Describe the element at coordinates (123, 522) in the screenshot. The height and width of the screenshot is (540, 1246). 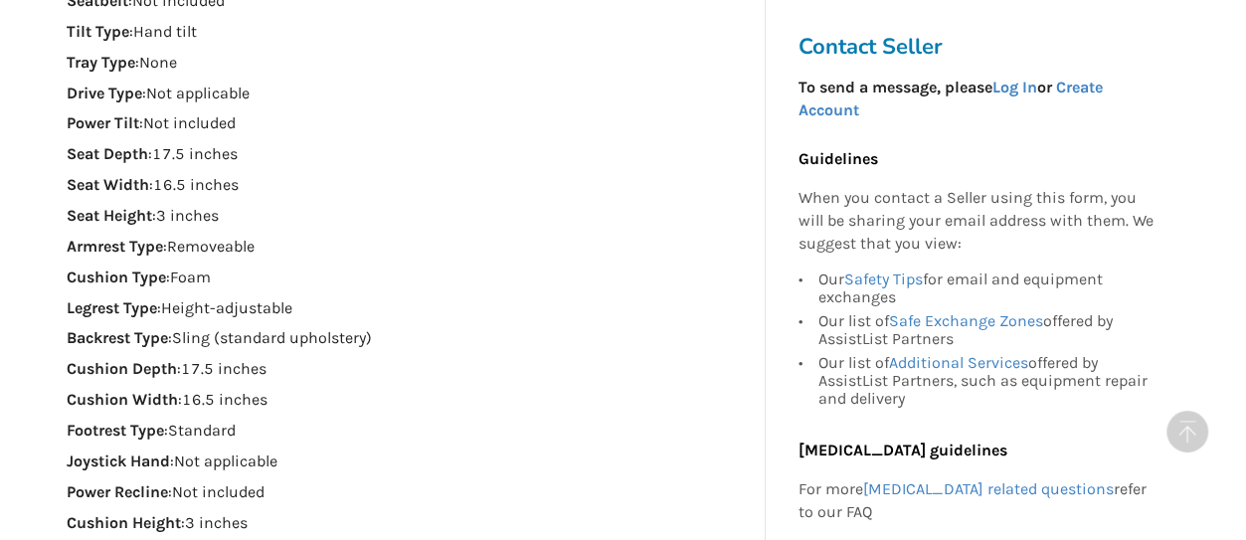
I see `strong: Cushion Height` at that location.